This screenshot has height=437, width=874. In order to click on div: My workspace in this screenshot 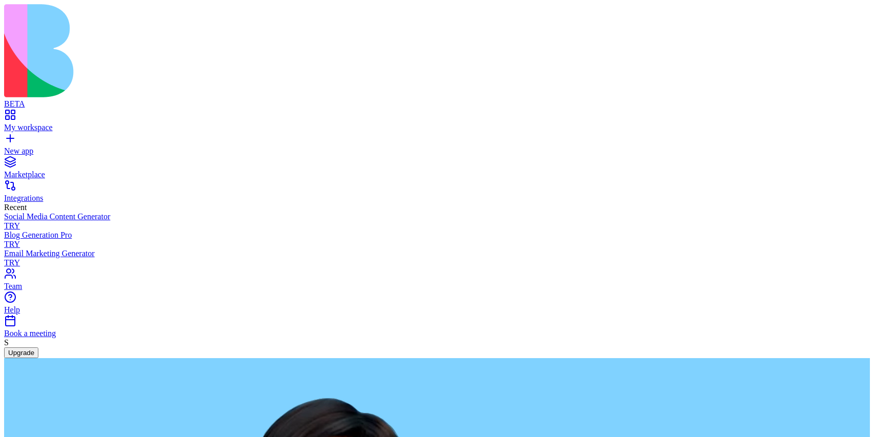, I will do `click(437, 127)`.